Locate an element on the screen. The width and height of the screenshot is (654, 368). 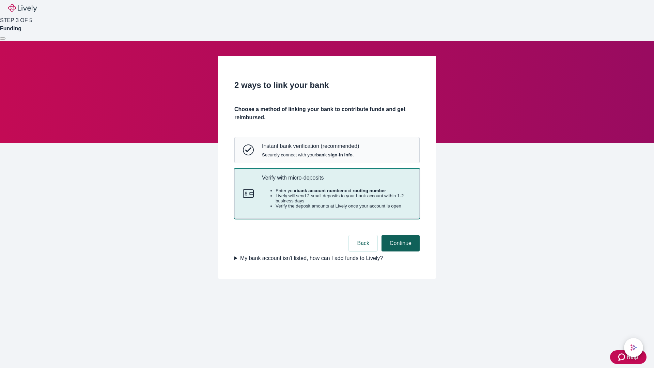
strong: bank sign-in info is located at coordinates (334, 155).